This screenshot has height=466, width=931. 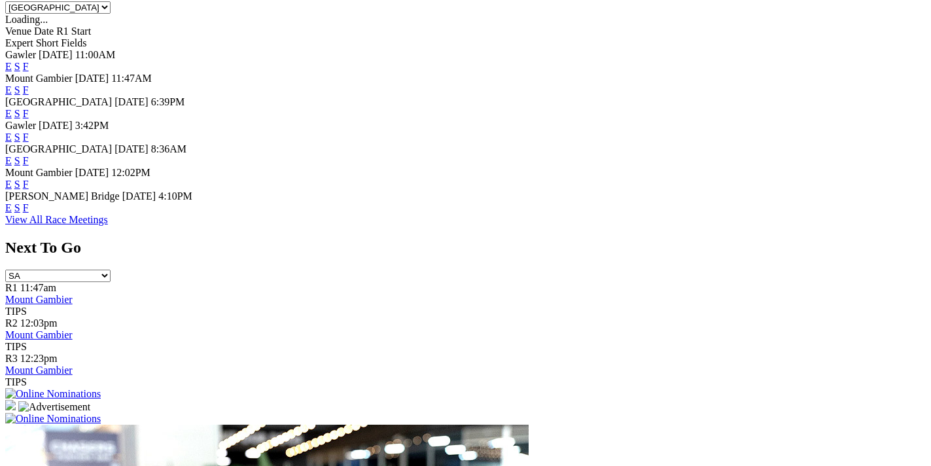 I want to click on span: 11:47am, so click(x=38, y=287).